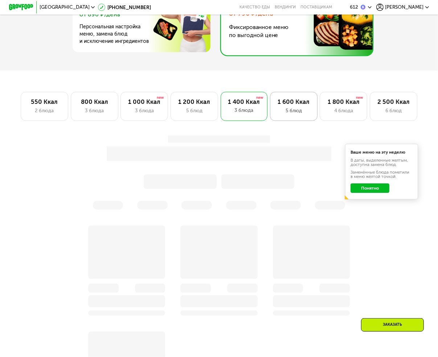  Describe the element at coordinates (381, 162) in the screenshot. I see `div: В даты, выделенные желтым, доступна замена блюд.` at that location.